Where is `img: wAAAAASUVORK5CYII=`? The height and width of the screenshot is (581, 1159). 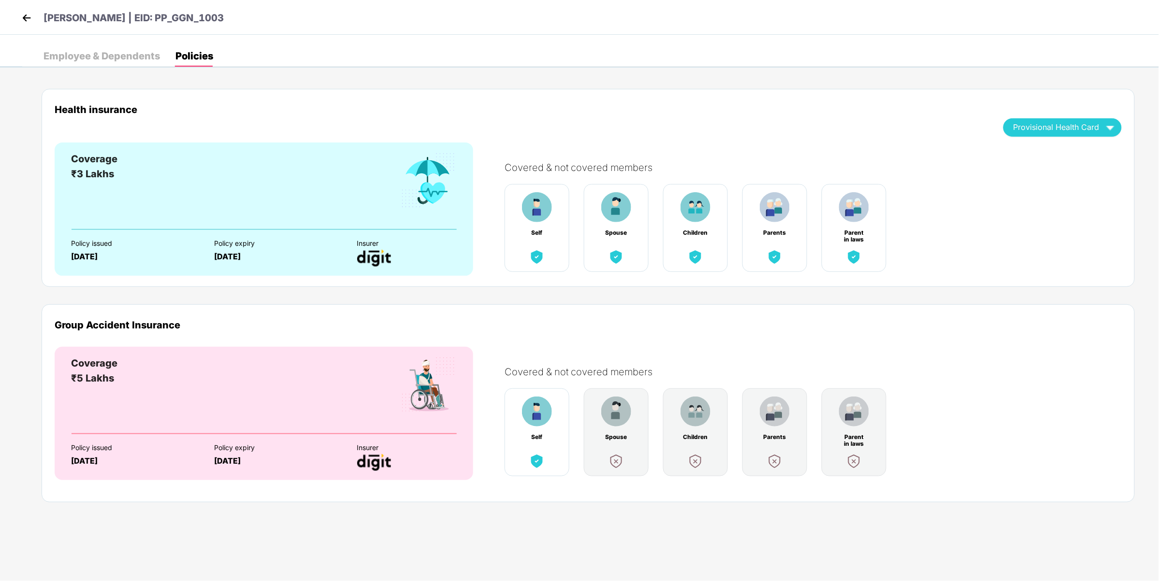
img: wAAAAASUVORK5CYII= is located at coordinates (1110, 127).